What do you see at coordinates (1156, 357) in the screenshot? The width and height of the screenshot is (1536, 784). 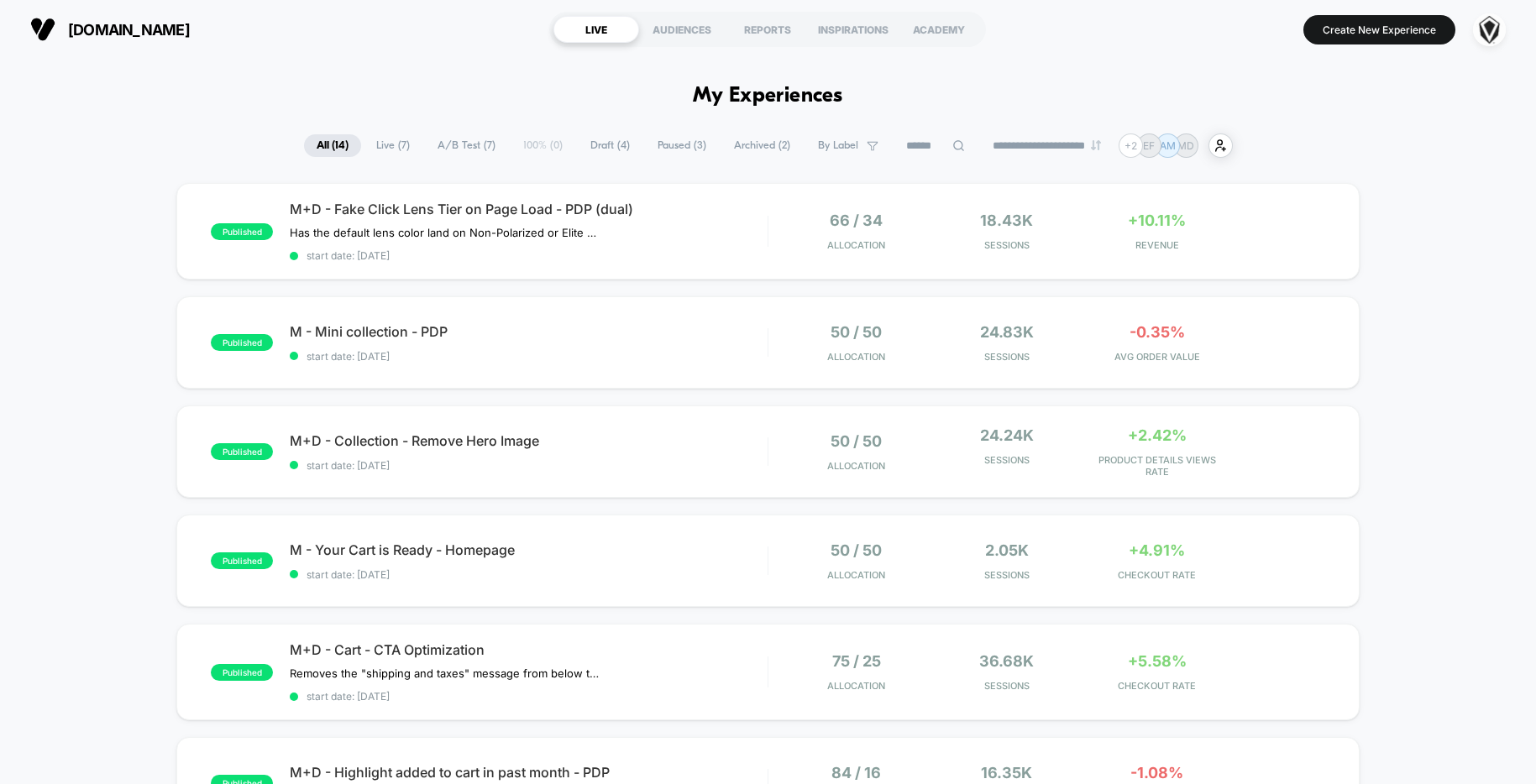 I see `span: AVG ORDER VALUE` at bounding box center [1156, 357].